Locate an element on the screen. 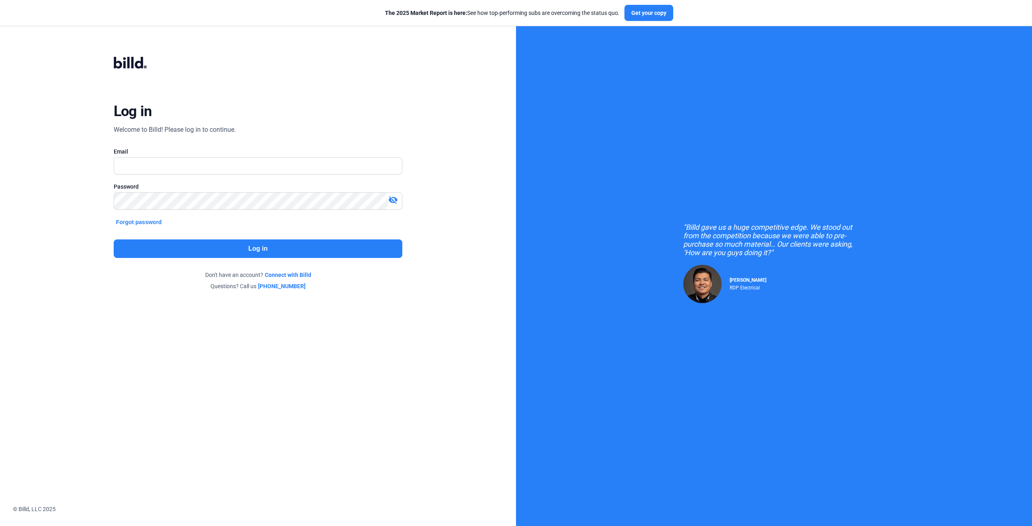 This screenshot has width=1032, height=526. div: "Billd gave us a huge competitive edge. We stood out from the competition because we were able to... is located at coordinates (774, 240).